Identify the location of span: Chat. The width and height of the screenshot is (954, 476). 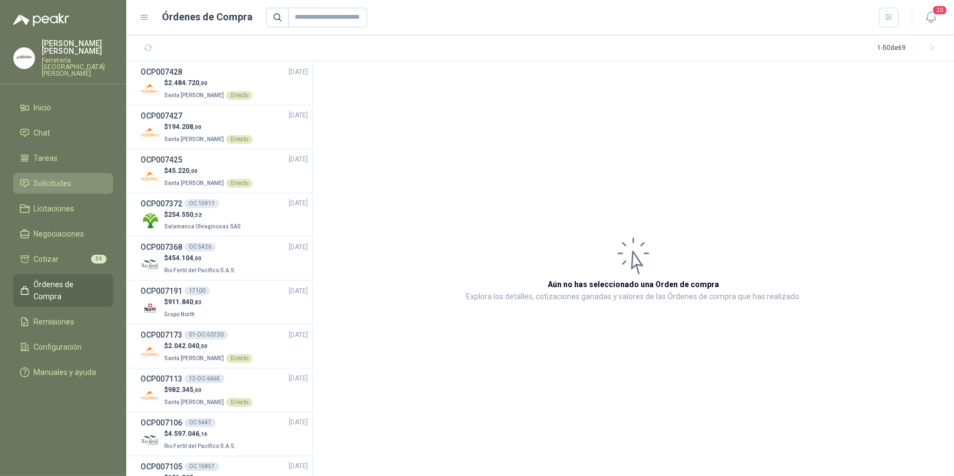
(42, 133).